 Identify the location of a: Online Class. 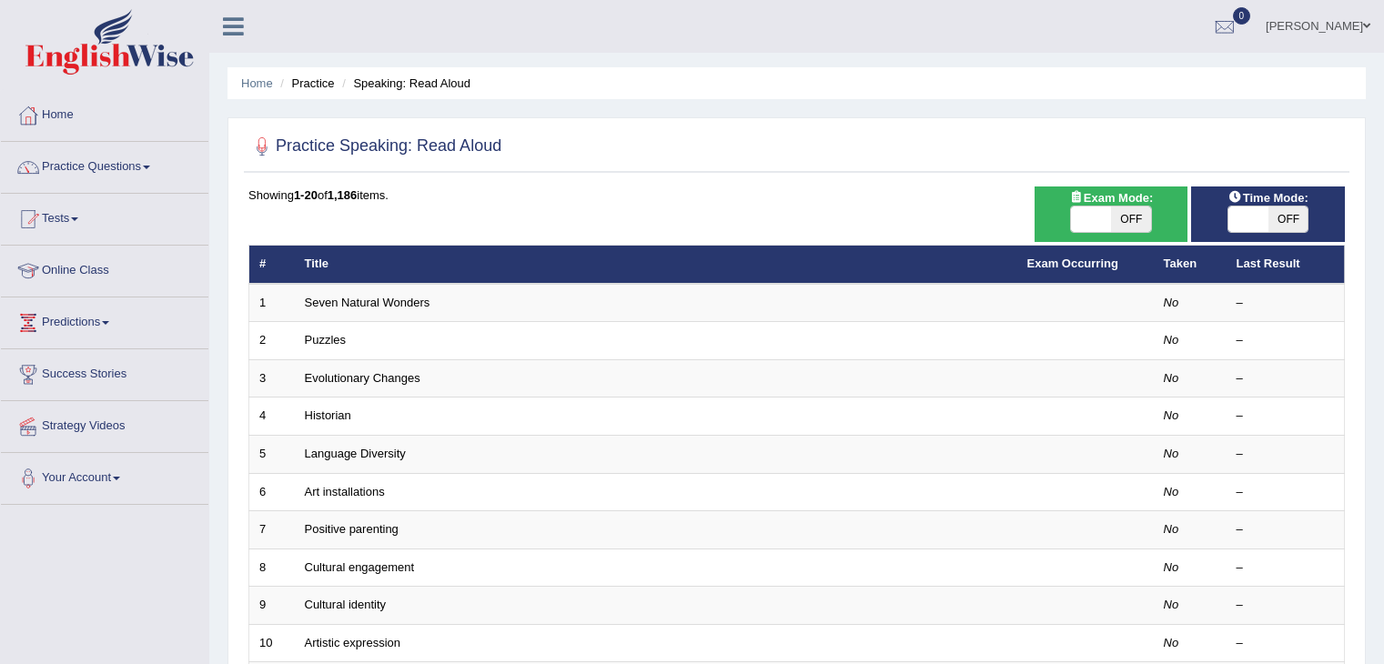
(105, 268).